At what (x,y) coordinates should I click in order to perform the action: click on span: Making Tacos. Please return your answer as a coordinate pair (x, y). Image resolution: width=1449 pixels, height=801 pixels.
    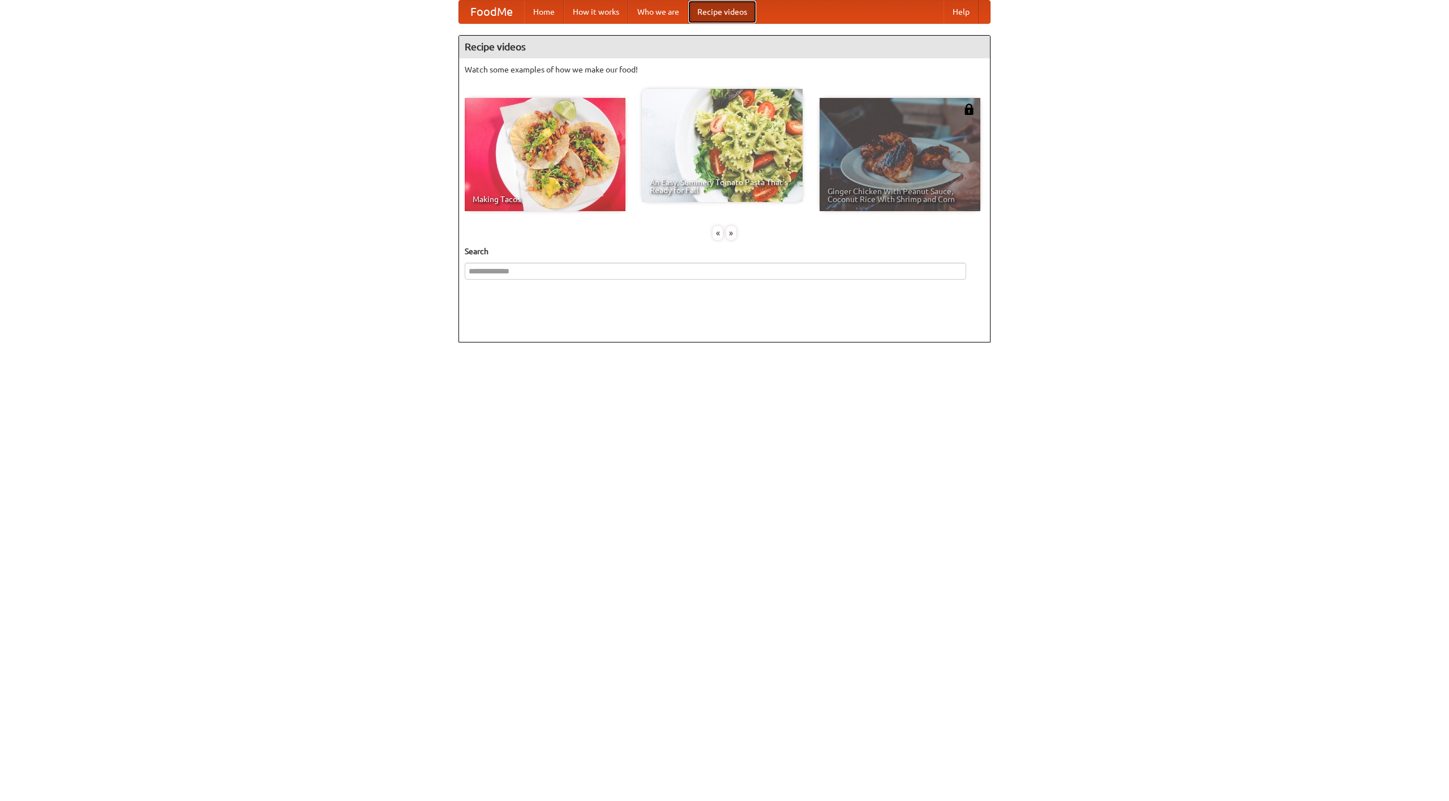
    Looking at the image, I should click on (545, 199).